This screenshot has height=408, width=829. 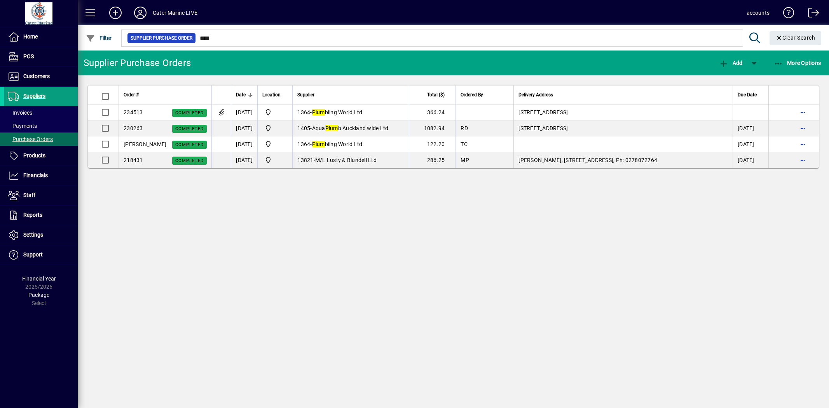 I want to click on button: Clear, so click(x=795, y=38).